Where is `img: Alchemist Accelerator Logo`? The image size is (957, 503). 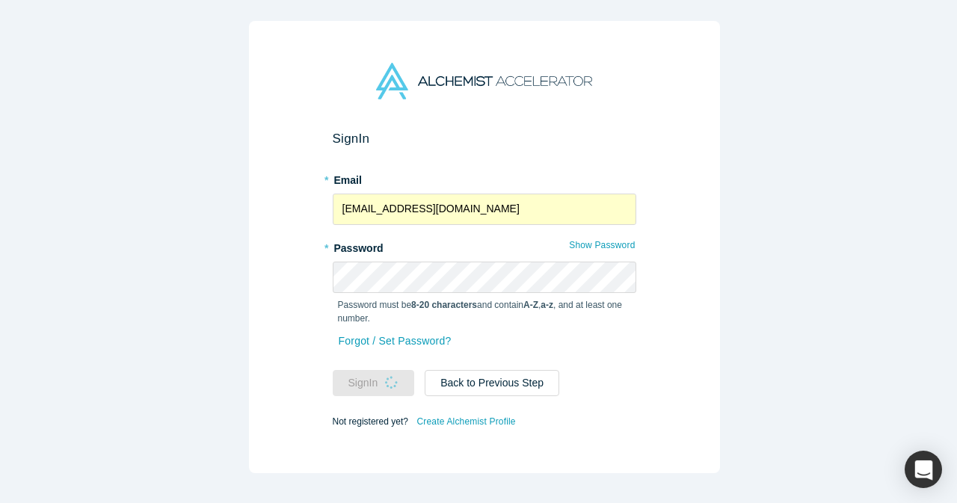 img: Alchemist Accelerator Logo is located at coordinates (484, 81).